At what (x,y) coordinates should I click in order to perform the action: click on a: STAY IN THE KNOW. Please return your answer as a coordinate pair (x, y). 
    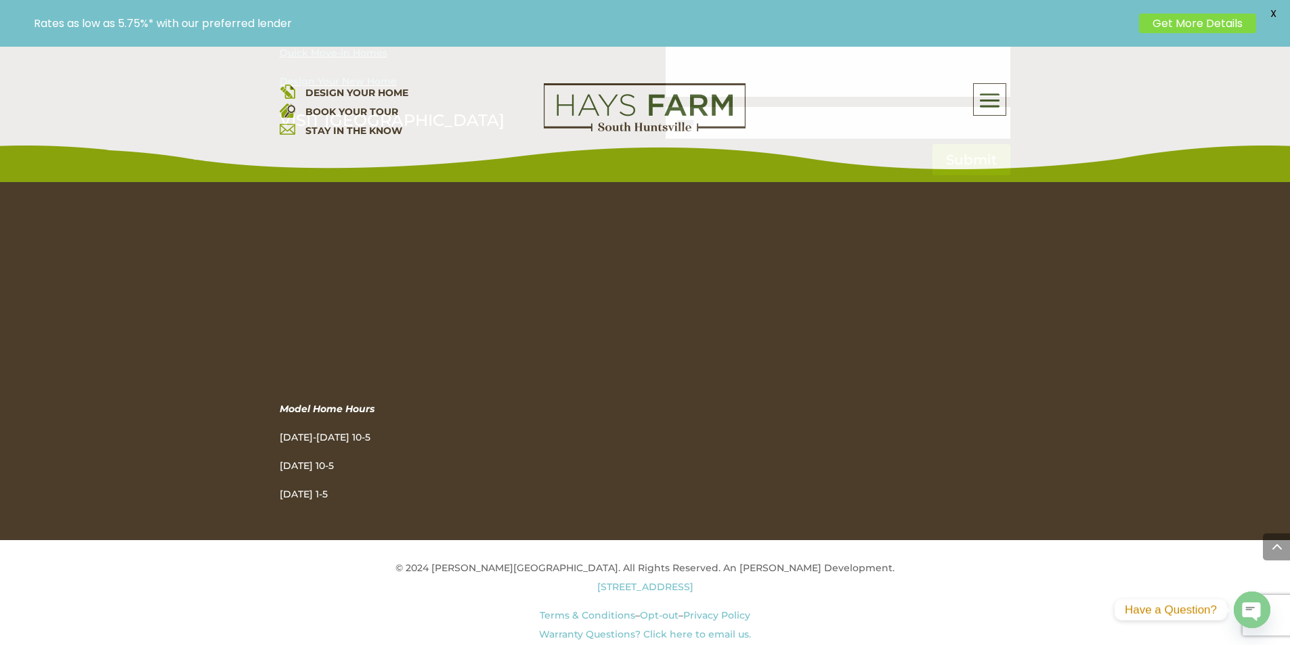
    Looking at the image, I should click on (353, 131).